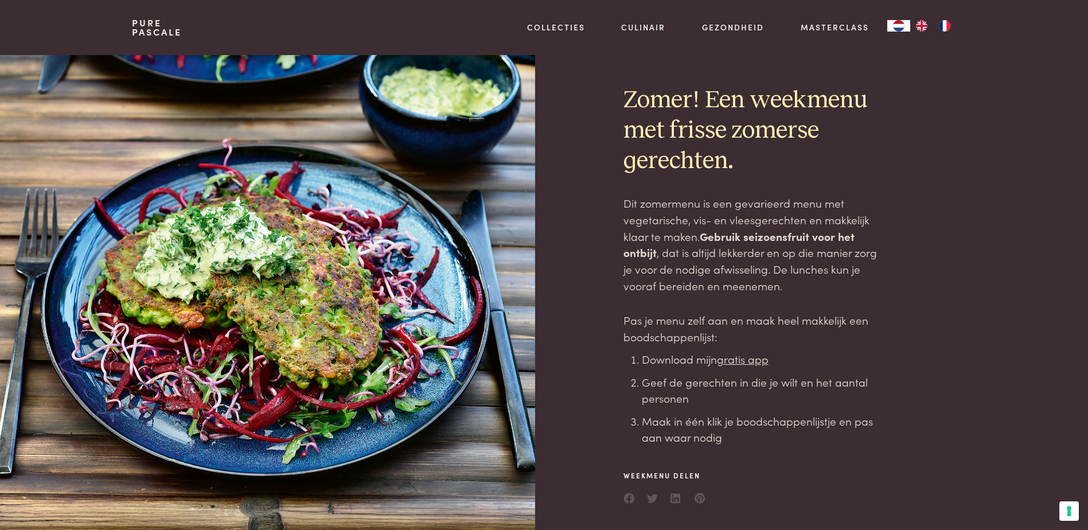 This screenshot has height=530, width=1088. Describe the element at coordinates (922, 26) in the screenshot. I see `a: EN` at that location.